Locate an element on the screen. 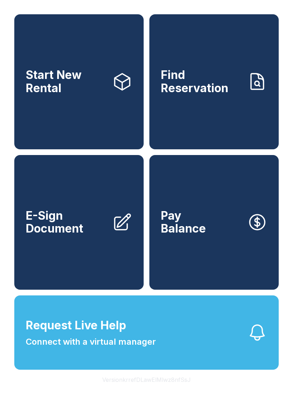  span: Connect with a virtual manager is located at coordinates (91, 342).